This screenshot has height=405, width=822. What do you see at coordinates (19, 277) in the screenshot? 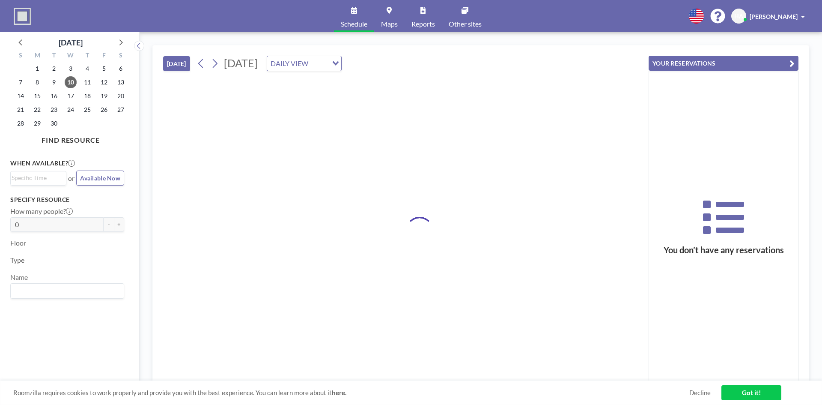
I see `label: Name` at bounding box center [19, 277].